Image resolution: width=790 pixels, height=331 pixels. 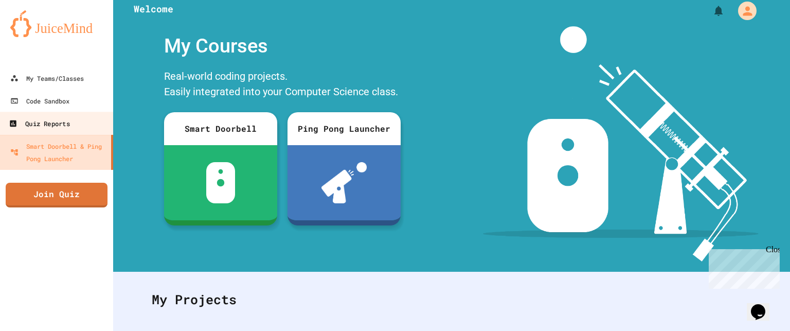 What do you see at coordinates (57, 24) in the screenshot?
I see `img: logo-orange.svg` at bounding box center [57, 24].